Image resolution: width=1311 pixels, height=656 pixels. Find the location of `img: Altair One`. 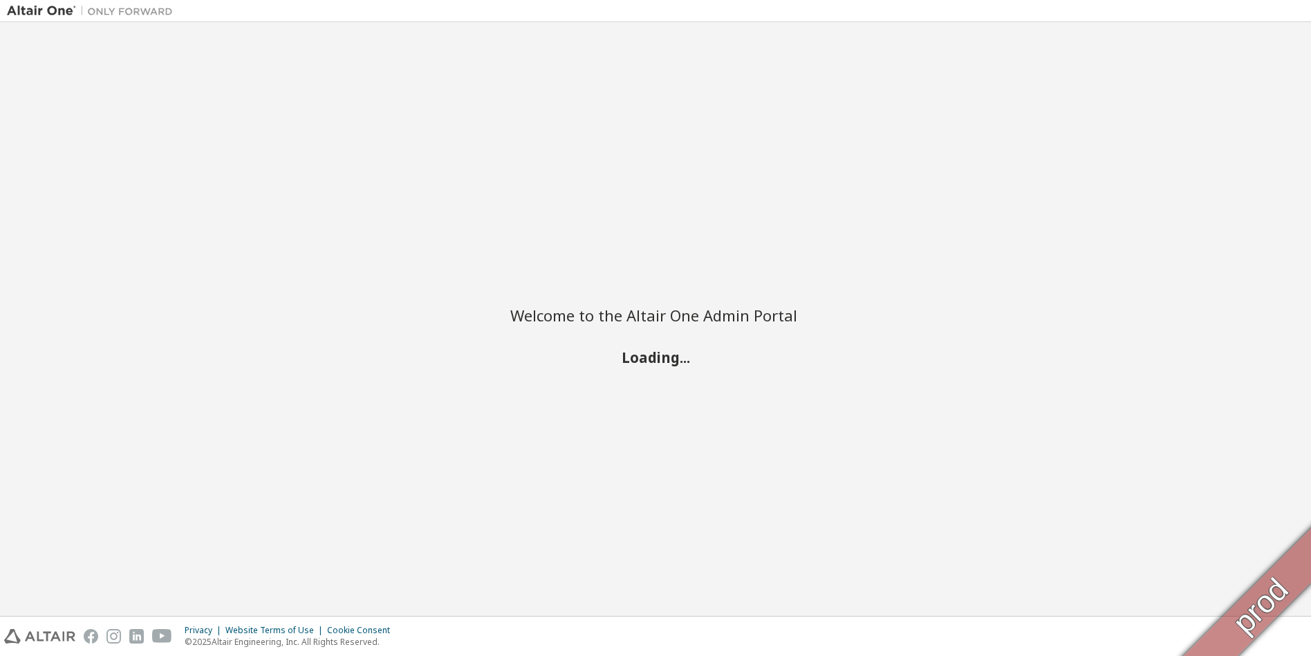

img: Altair One is located at coordinates (93, 11).